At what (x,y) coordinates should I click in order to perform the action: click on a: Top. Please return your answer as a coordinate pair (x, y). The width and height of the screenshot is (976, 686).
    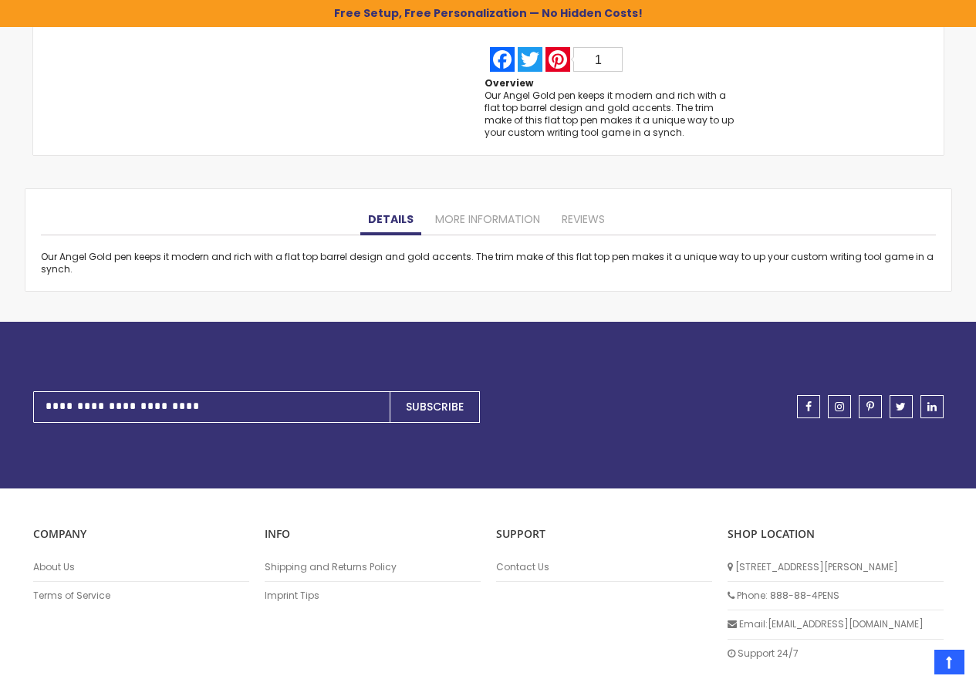
    Looking at the image, I should click on (949, 662).